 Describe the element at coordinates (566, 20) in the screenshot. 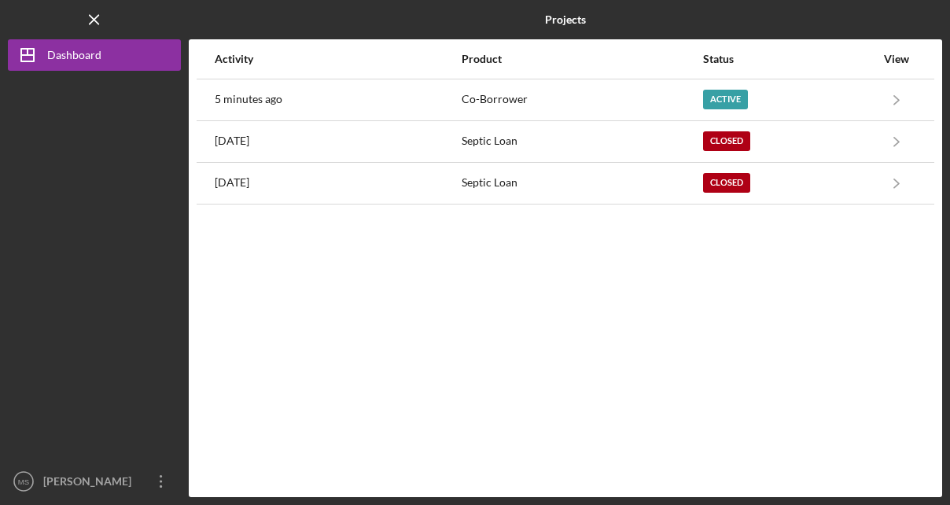

I see `b: Projects` at that location.